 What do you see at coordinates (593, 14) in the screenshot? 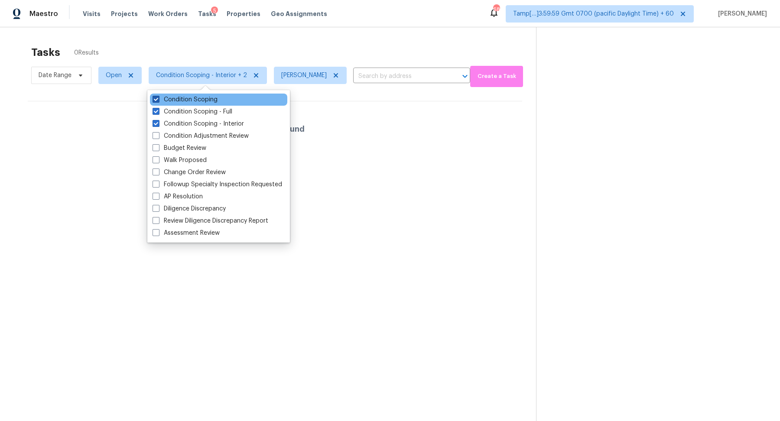
I see `span: Tamp[…]3:59:59 Gmt 0700 (pacific Daylight Time) + 60` at bounding box center [593, 14].